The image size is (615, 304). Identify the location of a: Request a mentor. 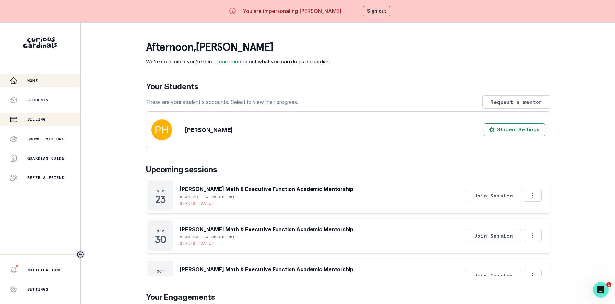
(516, 102).